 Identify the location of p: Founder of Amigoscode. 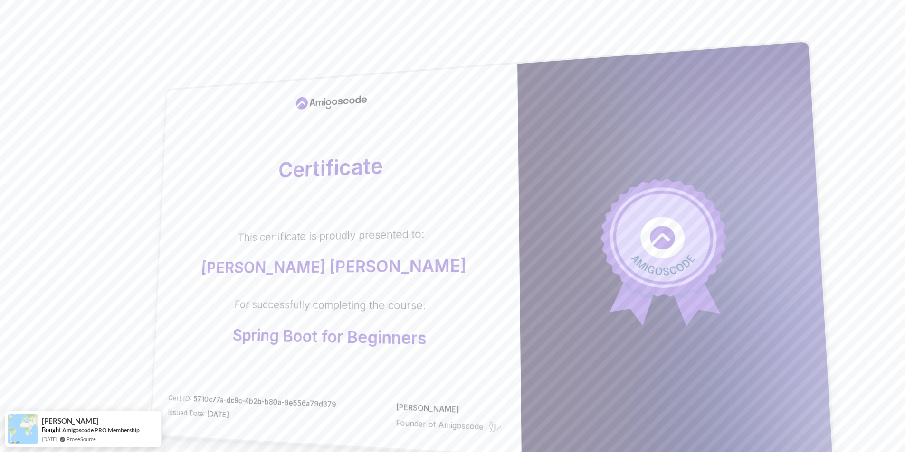
(439, 425).